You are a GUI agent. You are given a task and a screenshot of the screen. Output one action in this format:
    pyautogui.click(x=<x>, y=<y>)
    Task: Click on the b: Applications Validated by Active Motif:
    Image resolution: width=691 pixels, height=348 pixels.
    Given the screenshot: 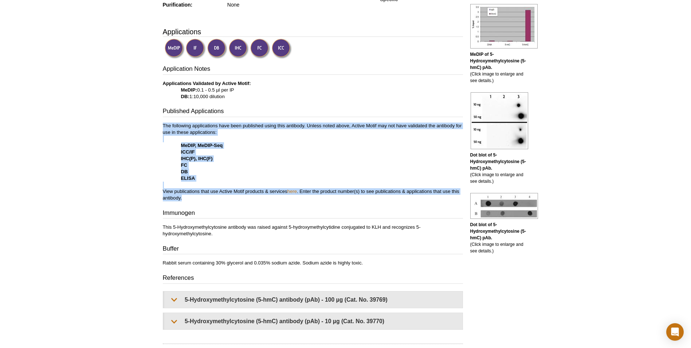 What is the action you would take?
    pyautogui.click(x=207, y=83)
    